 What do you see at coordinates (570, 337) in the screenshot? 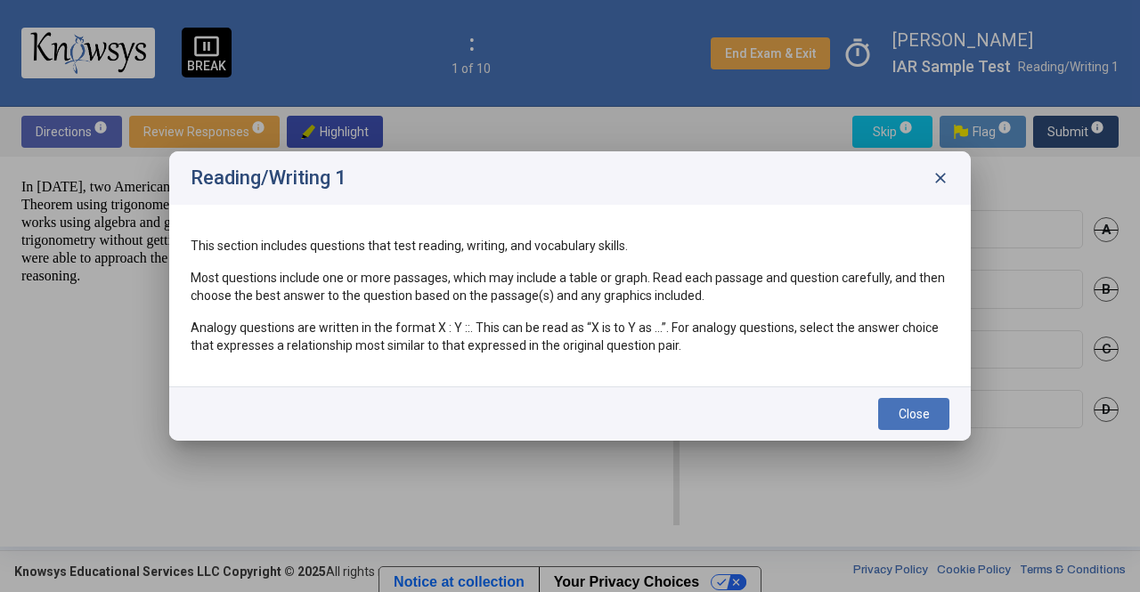
I see `p: Analogy questions are written in the format X : Y ::. This can be read as “X is to Y as ...”. For...` at bounding box center [570, 337].